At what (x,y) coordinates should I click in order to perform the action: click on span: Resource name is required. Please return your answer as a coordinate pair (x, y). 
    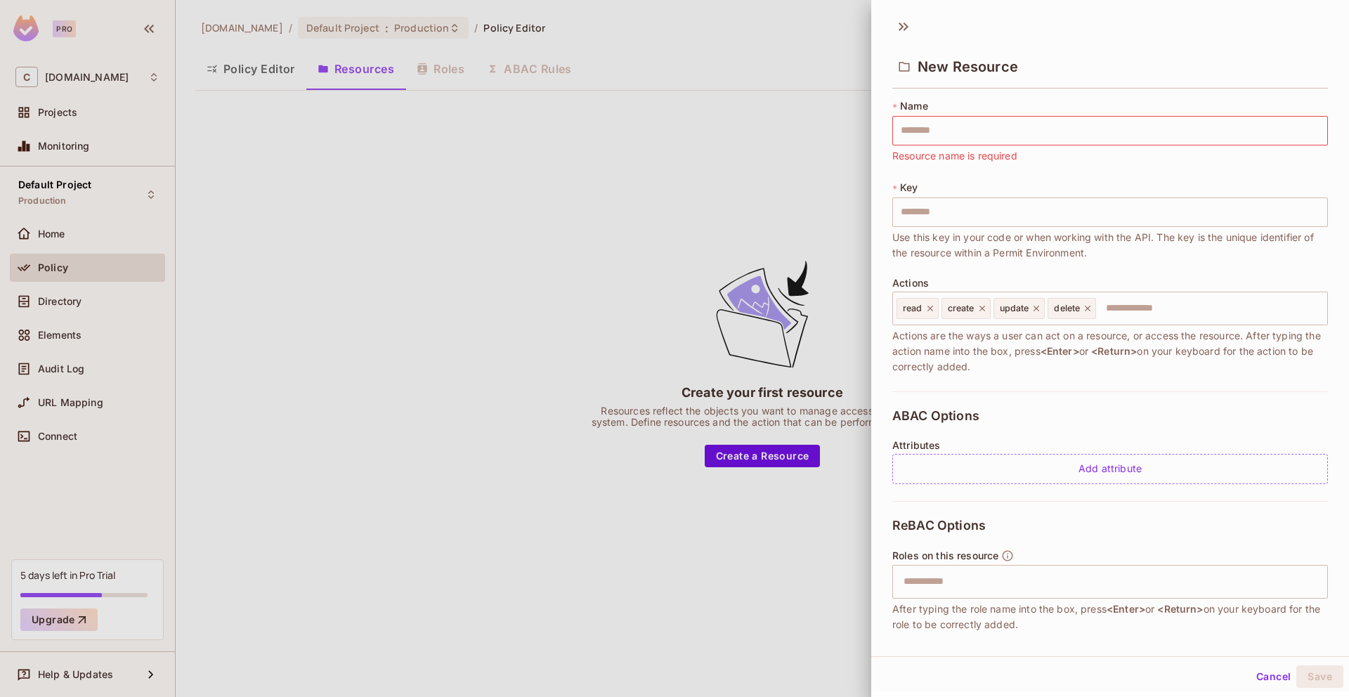
    Looking at the image, I should click on (955, 156).